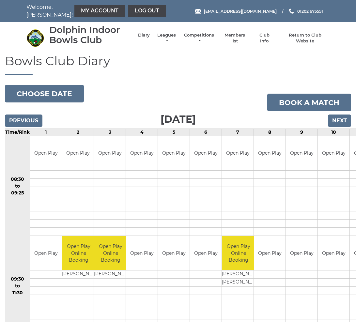  What do you see at coordinates (174, 132) in the screenshot?
I see `td: 5` at bounding box center [174, 132].